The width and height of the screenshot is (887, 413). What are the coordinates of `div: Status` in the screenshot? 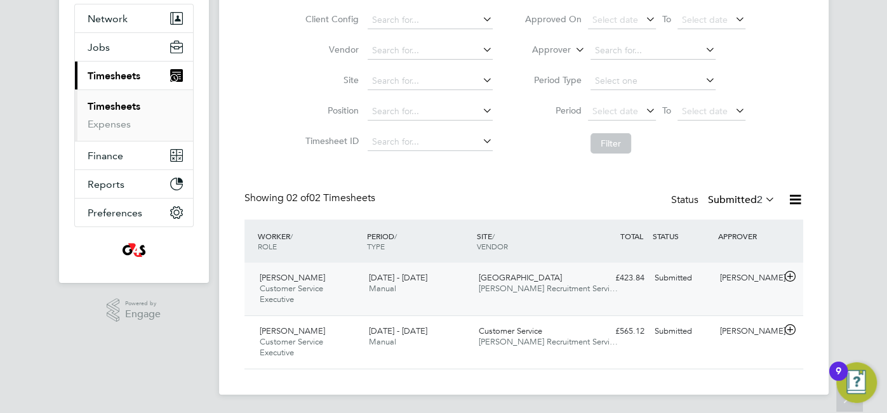 It's located at (725, 201).